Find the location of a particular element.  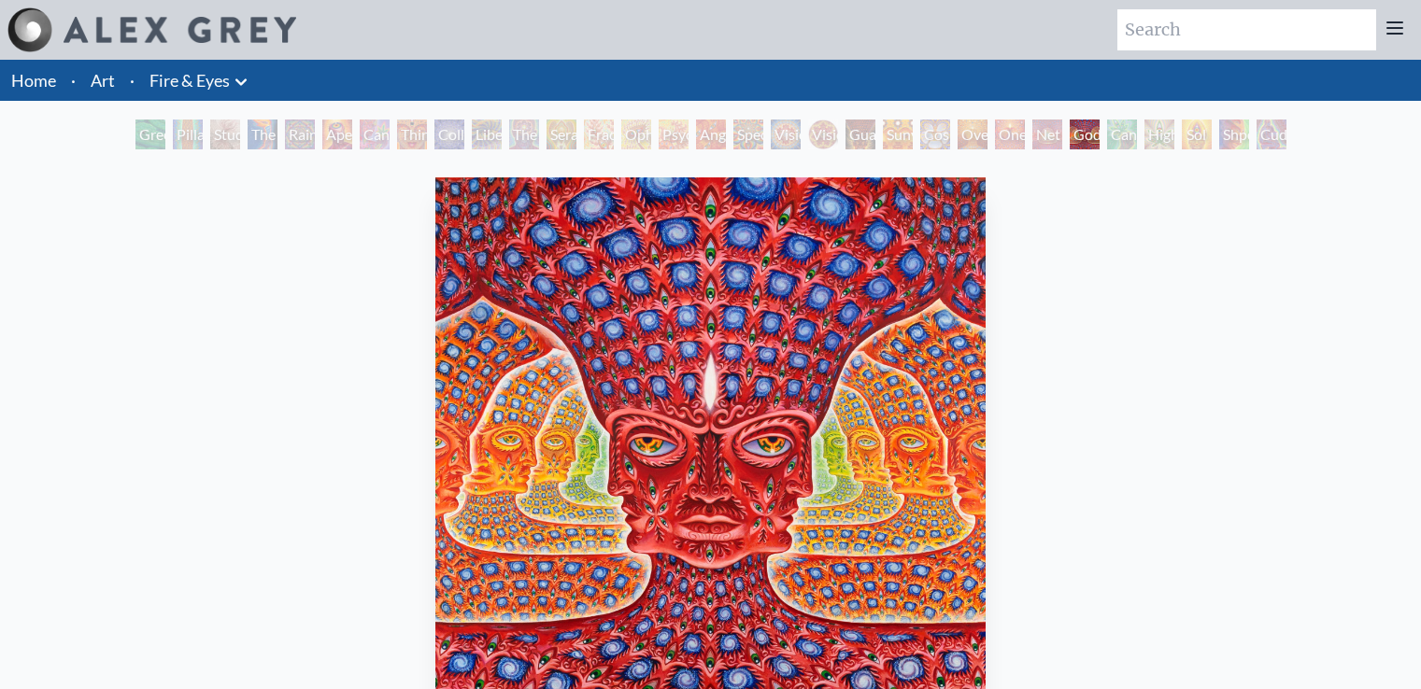

a: Art is located at coordinates (103, 80).